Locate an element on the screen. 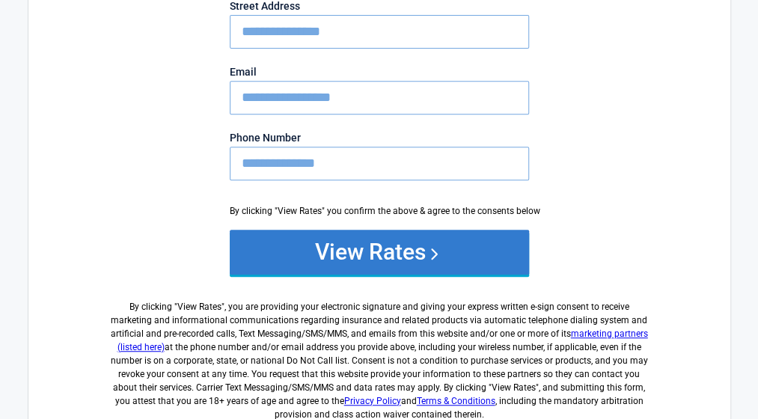 The height and width of the screenshot is (419, 758). a: Terms & Conditions is located at coordinates (455, 401).